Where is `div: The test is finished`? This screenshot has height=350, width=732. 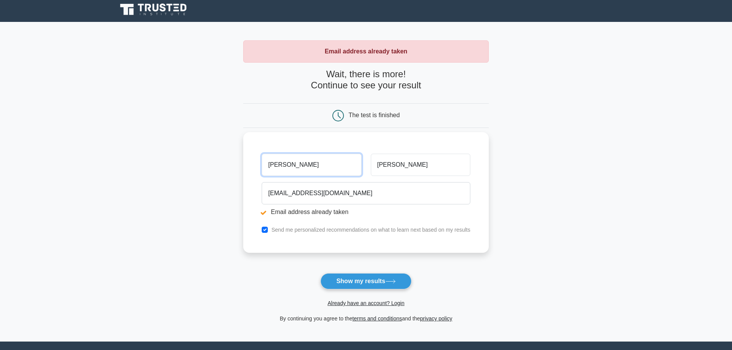 div: The test is finished is located at coordinates (374, 115).